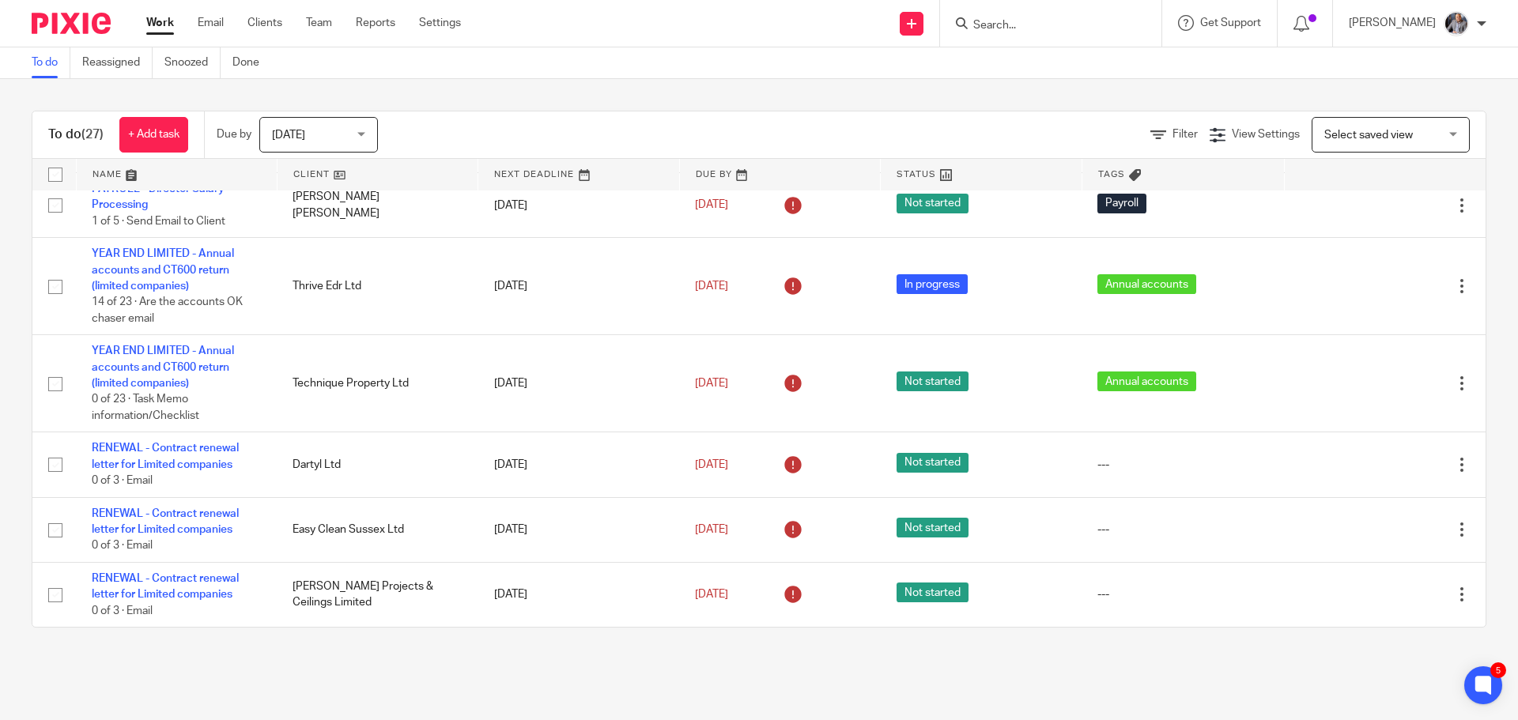 Image resolution: width=1518 pixels, height=720 pixels. Describe the element at coordinates (1043, 26) in the screenshot. I see `input: Search` at that location.